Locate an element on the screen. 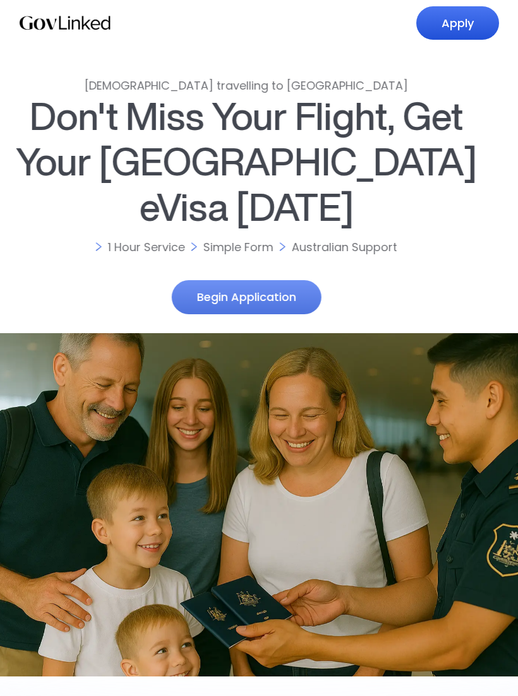 This screenshot has height=696, width=518. div: Simple Form is located at coordinates (237, 247).